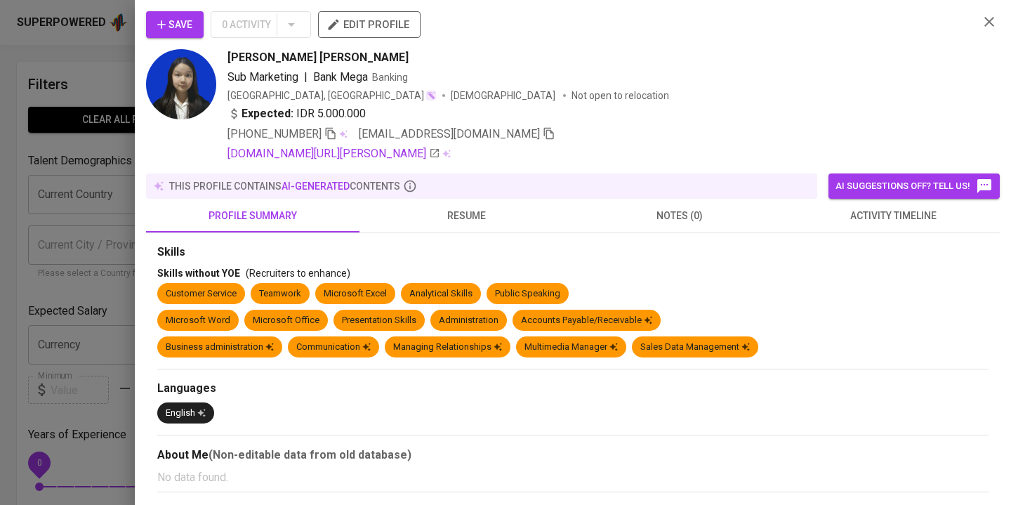  I want to click on span: notes (0), so click(680, 216).